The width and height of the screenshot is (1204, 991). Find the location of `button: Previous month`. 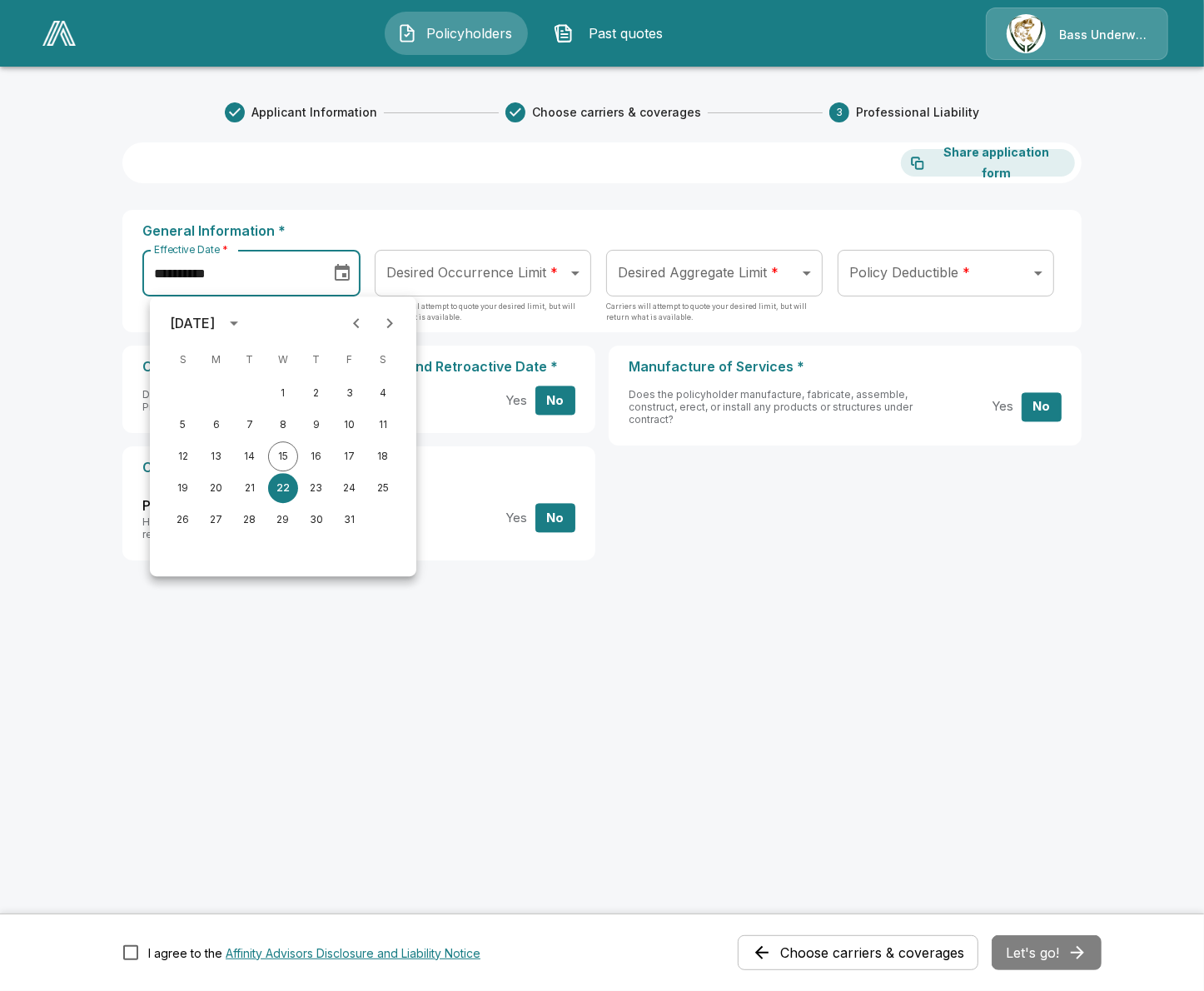

button: Previous month is located at coordinates (357, 323).